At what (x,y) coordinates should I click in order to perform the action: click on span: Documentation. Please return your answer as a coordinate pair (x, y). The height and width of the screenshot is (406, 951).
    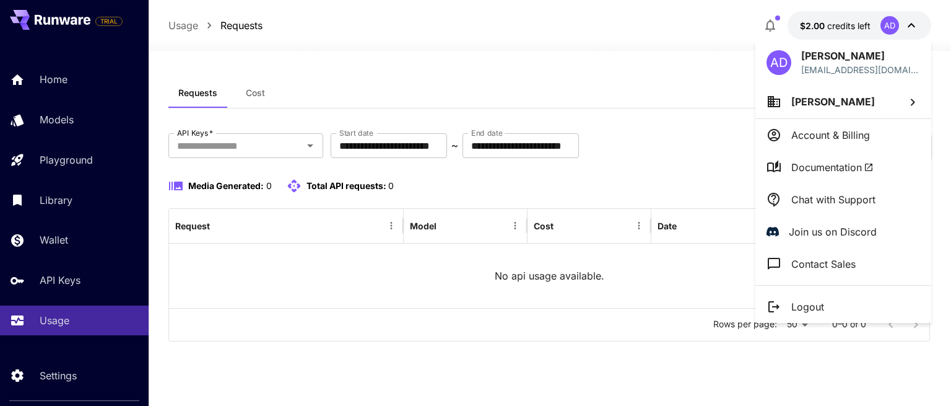
    Looking at the image, I should click on (832, 167).